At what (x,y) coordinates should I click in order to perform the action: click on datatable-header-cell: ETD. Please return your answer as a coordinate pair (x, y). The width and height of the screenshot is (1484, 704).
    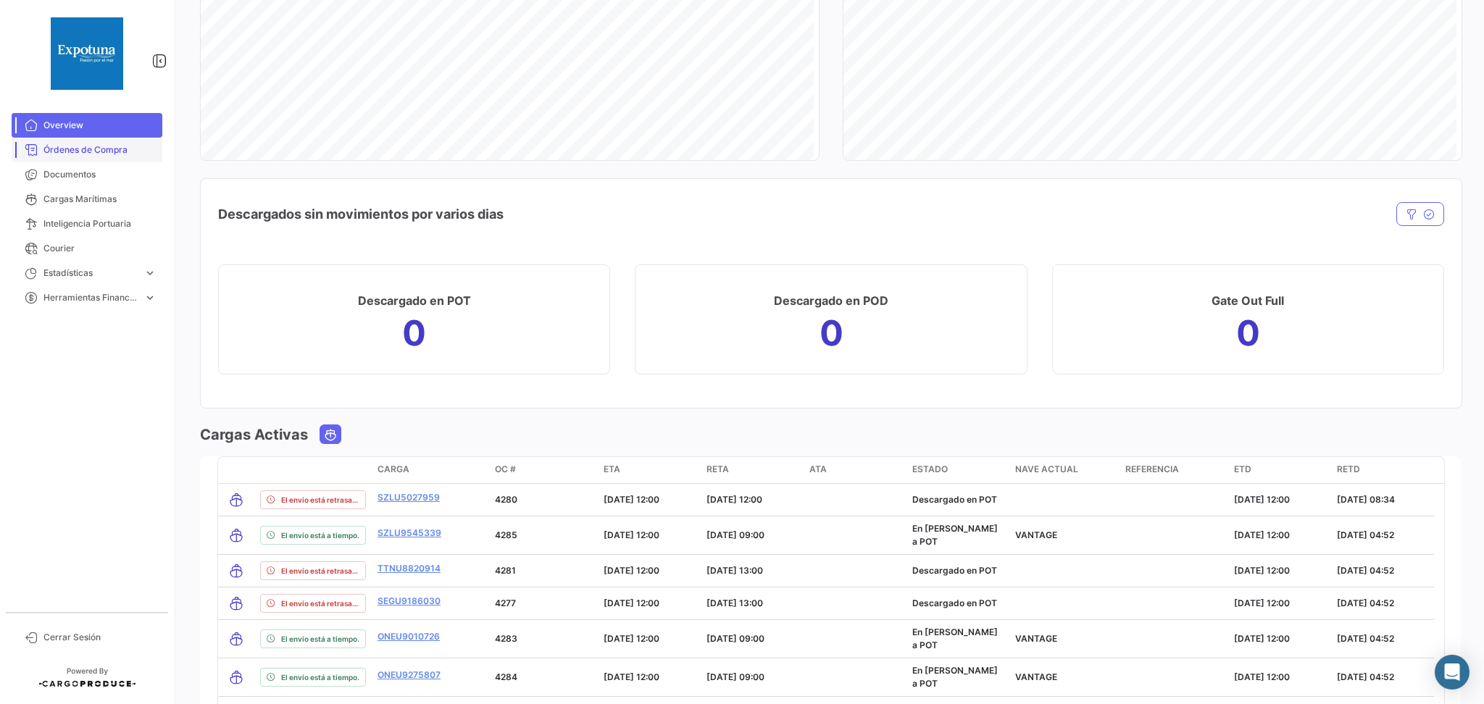
    Looking at the image, I should click on (1279, 470).